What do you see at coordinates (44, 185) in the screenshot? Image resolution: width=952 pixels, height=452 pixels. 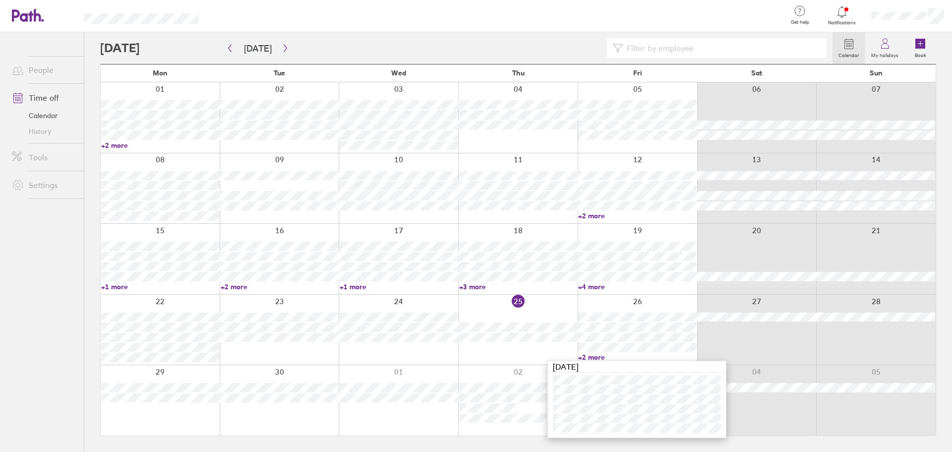 I see `a: Settings` at bounding box center [44, 185].